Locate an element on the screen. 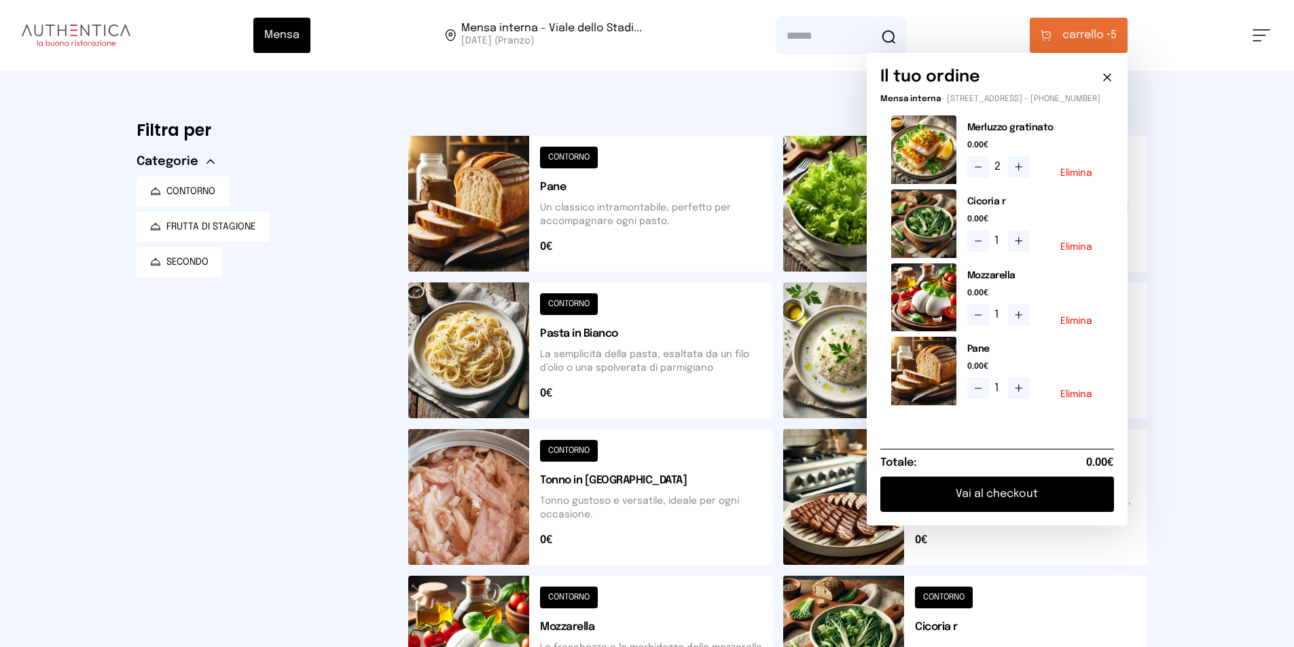  span: CONTORNO is located at coordinates (191, 192).